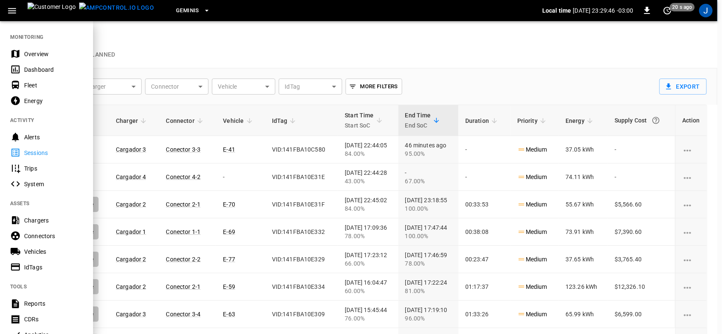 Image resolution: width=722 pixels, height=334 pixels. Describe the element at coordinates (53, 169) in the screenshot. I see `div: Trips` at that location.